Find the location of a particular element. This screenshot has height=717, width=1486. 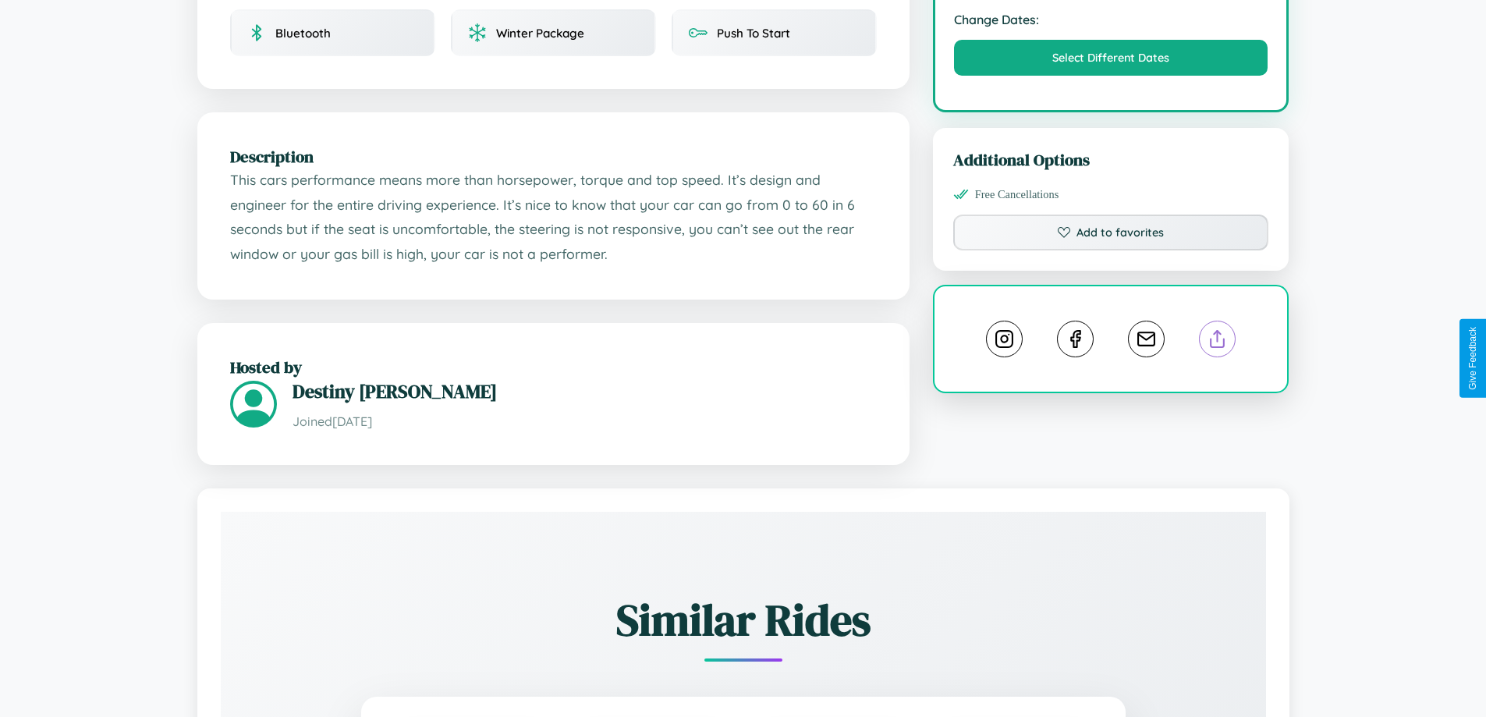

span: Winter Package is located at coordinates (540, 33).